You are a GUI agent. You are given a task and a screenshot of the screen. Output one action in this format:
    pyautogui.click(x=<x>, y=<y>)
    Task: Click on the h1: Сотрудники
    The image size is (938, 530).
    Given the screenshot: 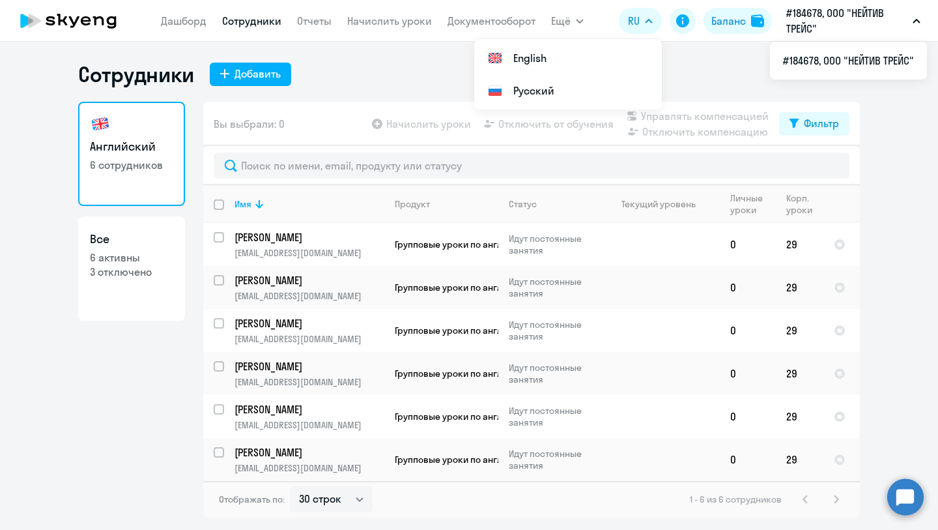 What is the action you would take?
    pyautogui.click(x=136, y=74)
    